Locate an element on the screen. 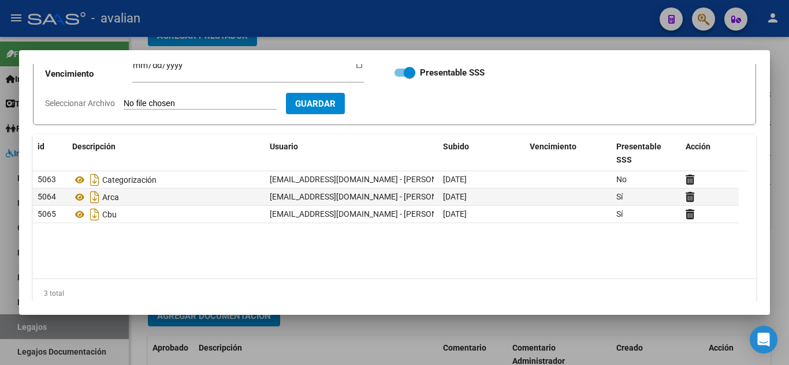 Image resolution: width=789 pixels, height=365 pixels. span: 5064 is located at coordinates (47, 197).